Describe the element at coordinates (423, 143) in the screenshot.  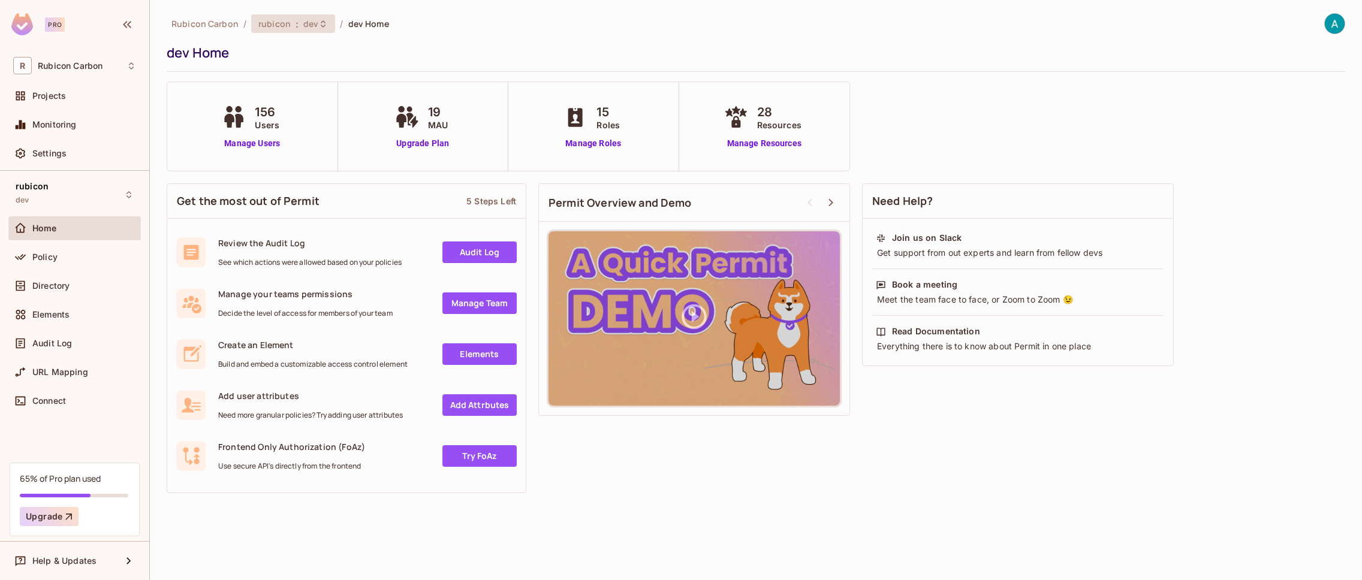
I see `a: Upgrade Plan` at that location.